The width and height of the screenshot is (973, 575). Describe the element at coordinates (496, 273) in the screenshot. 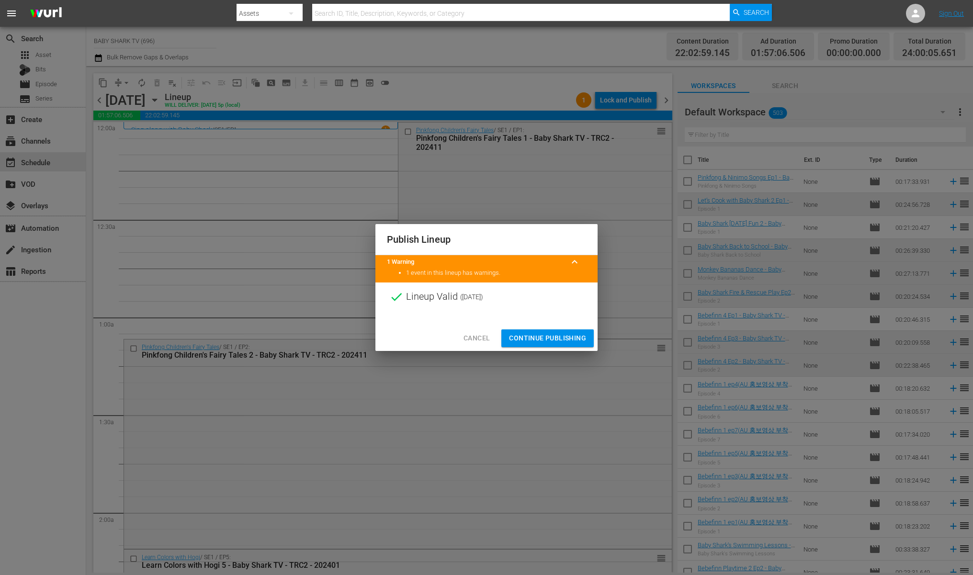

I see `li: 1 event in this lineup has warnings.` at that location.